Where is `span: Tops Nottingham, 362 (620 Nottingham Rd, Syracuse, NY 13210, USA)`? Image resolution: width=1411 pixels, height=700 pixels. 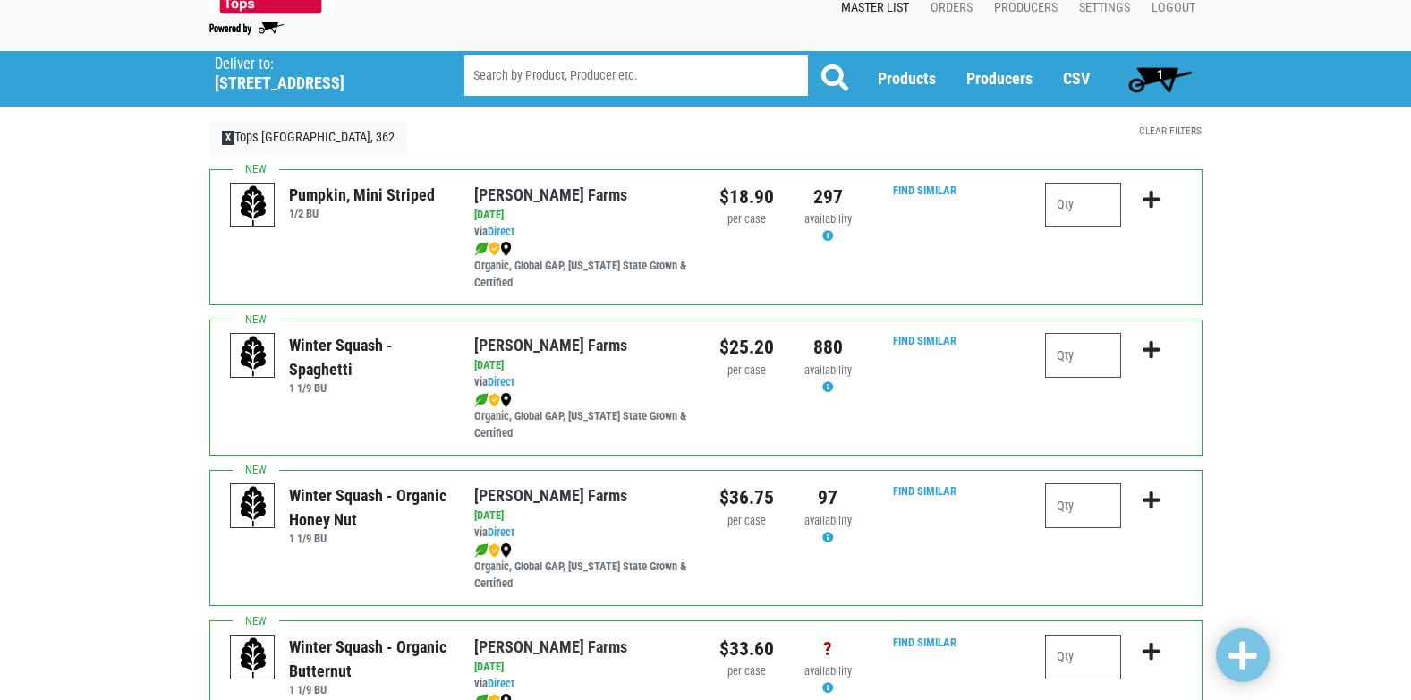 span: Tops Nottingham, 362 (620 Nottingham Rd, Syracuse, NY 13210, USA) is located at coordinates (323, 72).